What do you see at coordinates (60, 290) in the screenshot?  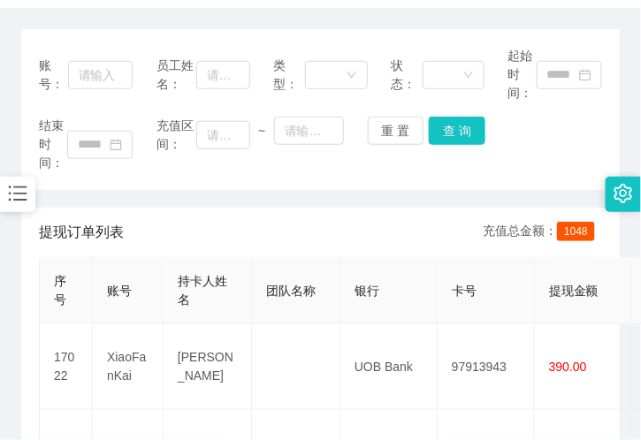 I see `span: 序号` at bounding box center [60, 290].